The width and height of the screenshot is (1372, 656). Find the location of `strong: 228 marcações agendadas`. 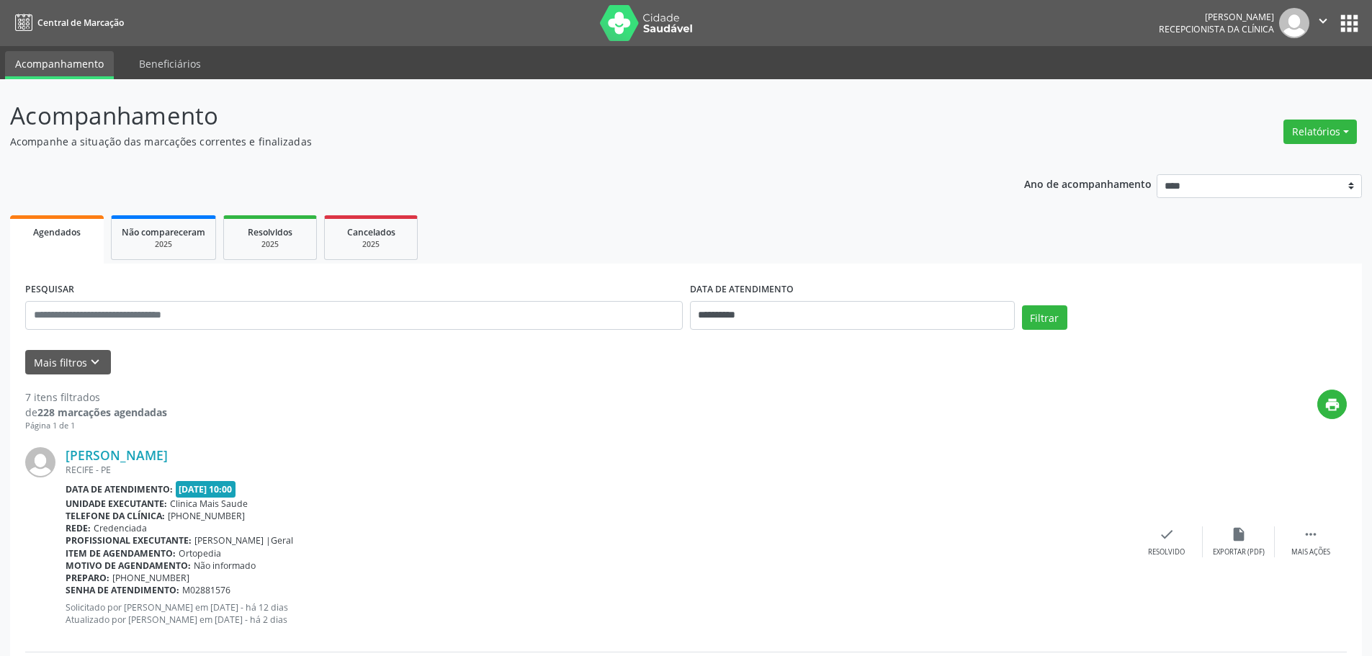

strong: 228 marcações agendadas is located at coordinates (102, 412).